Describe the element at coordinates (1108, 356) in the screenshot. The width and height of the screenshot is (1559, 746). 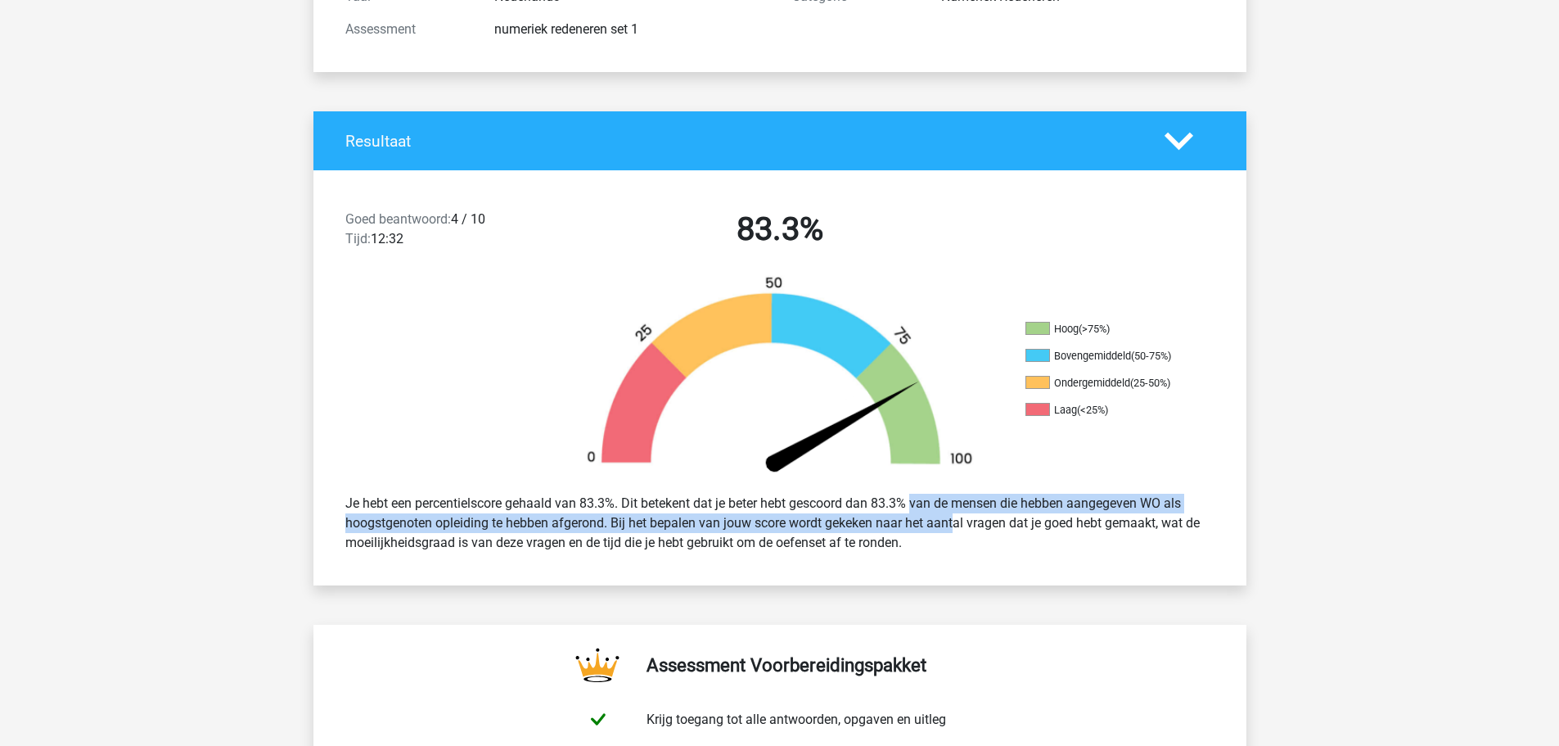
I see `li: Bovengemiddeld` at that location.